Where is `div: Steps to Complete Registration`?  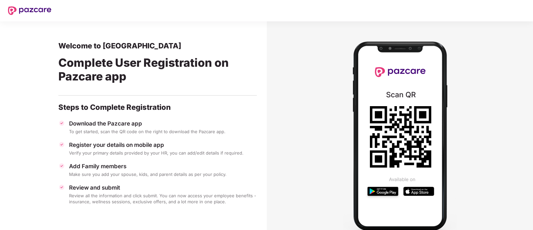
div: Steps to Complete Registration is located at coordinates (157, 107).